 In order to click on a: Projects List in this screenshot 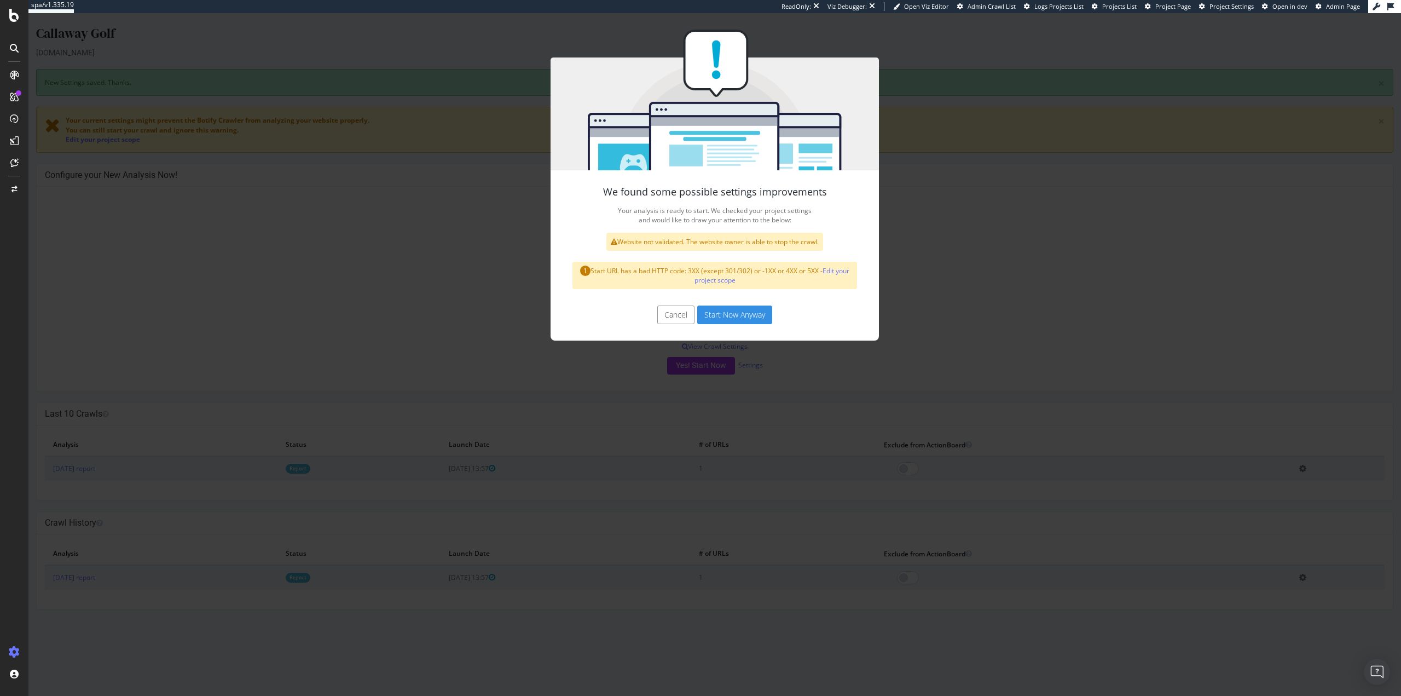, I will do `click(1114, 7)`.